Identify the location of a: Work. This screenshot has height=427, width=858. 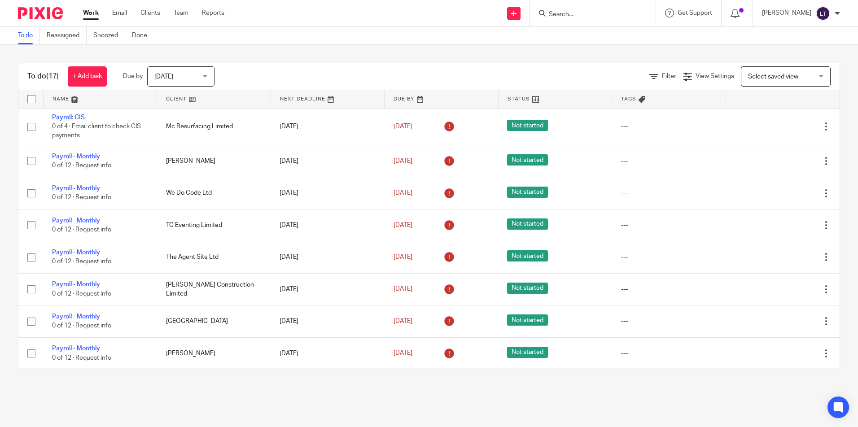
(91, 13).